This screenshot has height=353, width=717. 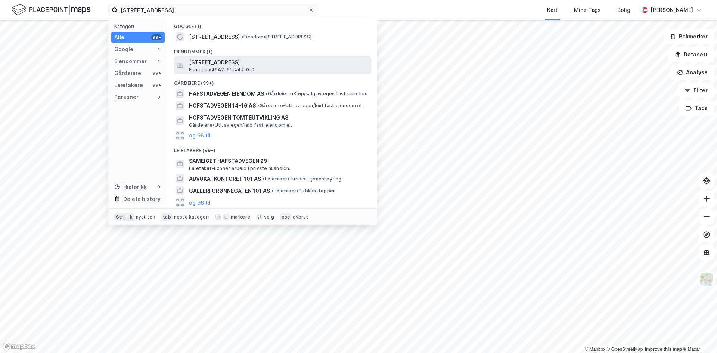 What do you see at coordinates (146, 217) in the screenshot?
I see `div: nytt søk` at bounding box center [146, 217].